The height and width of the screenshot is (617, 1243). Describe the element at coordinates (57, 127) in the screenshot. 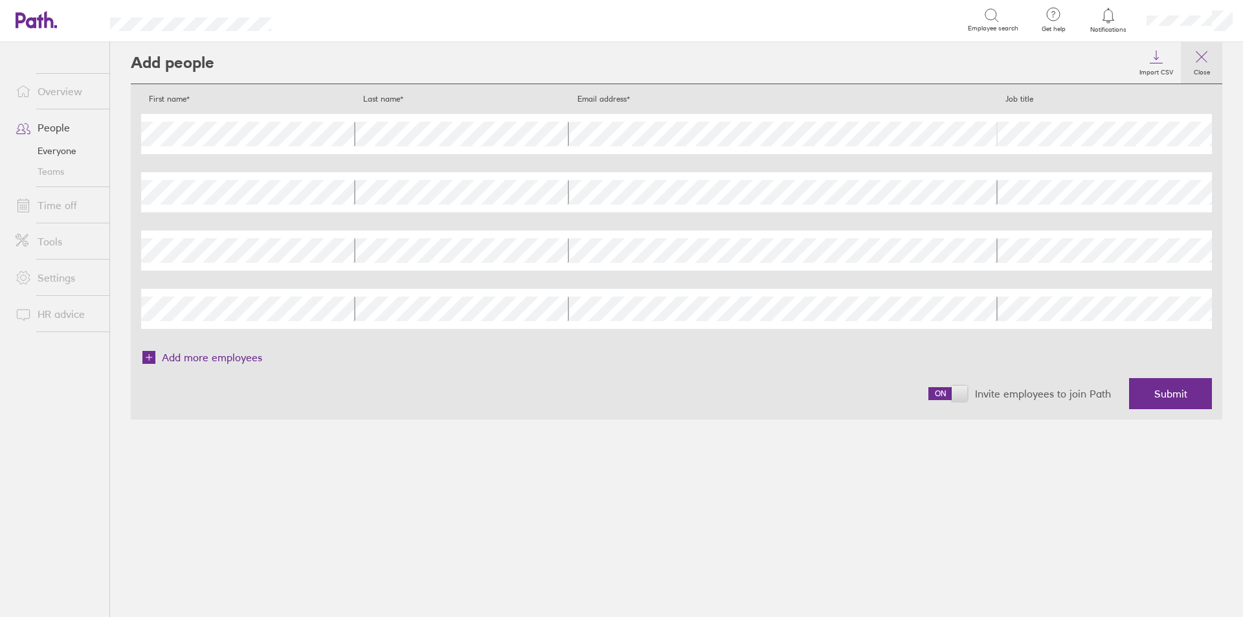

I see `a: People` at that location.